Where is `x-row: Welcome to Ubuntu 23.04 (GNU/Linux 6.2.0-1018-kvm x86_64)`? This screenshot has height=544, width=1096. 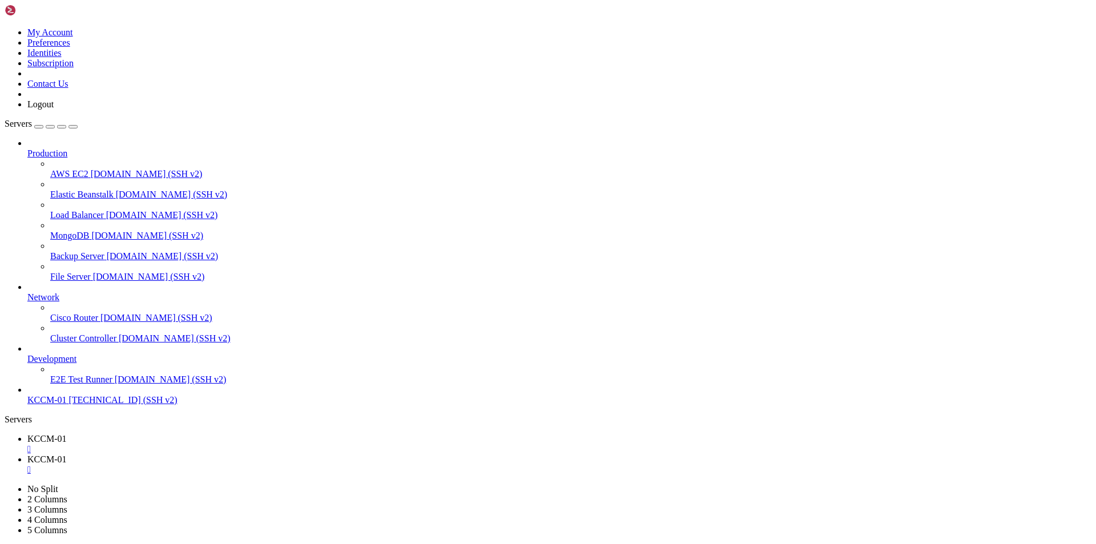 x-row: Welcome to Ubuntu 23.04 (GNU/Linux 6.2.0-1018-kvm x86_64) is located at coordinates (476, 29).